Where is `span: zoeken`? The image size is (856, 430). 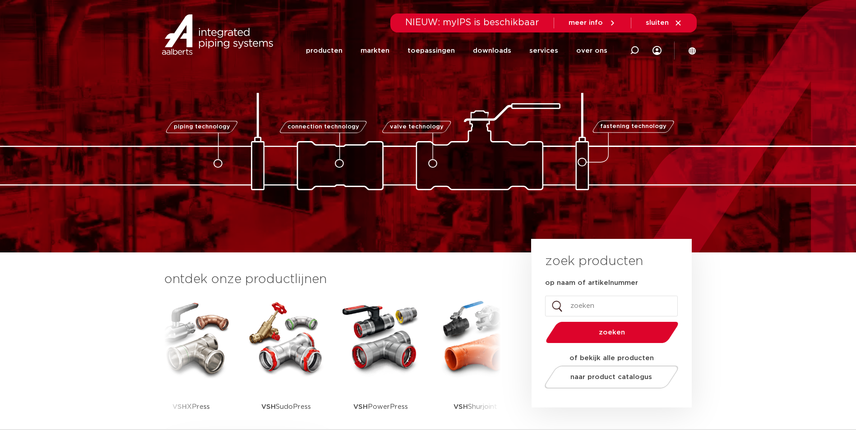
span: zoeken is located at coordinates (612, 332).